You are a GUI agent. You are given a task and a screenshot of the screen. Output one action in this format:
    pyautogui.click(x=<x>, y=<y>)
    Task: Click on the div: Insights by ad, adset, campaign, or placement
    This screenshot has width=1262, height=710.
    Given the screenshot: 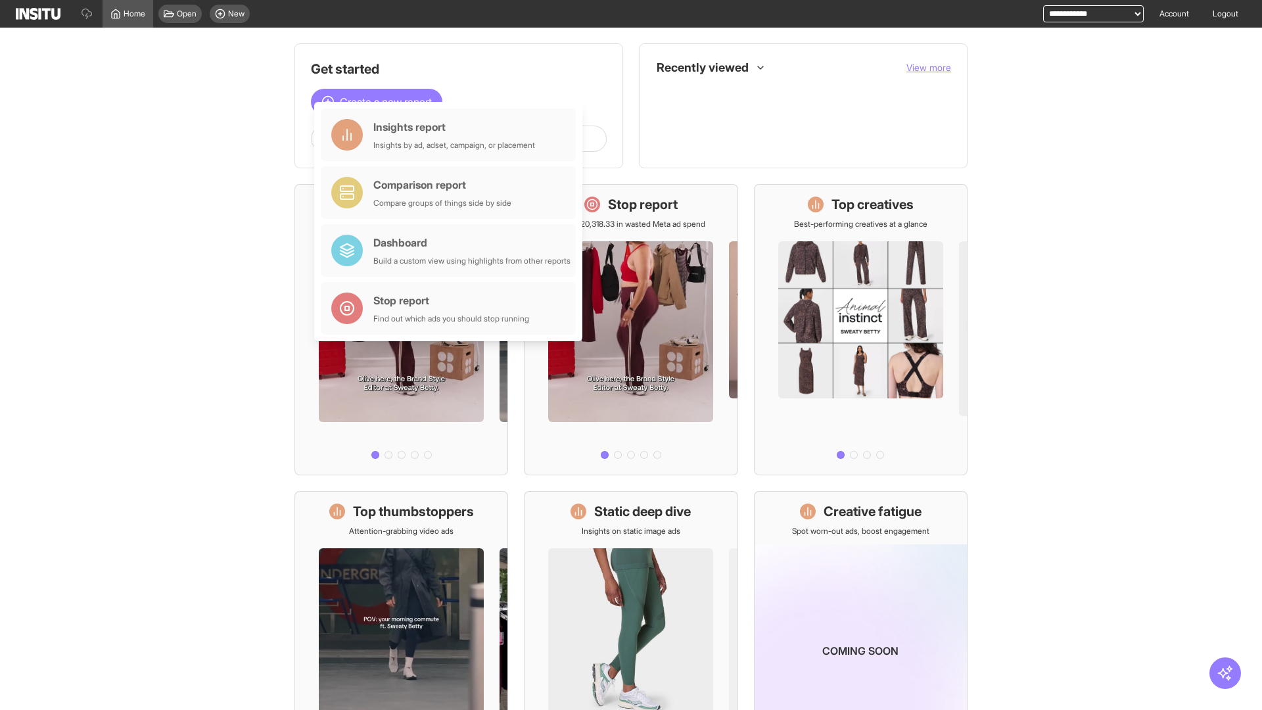 What is the action you would take?
    pyautogui.click(x=454, y=145)
    